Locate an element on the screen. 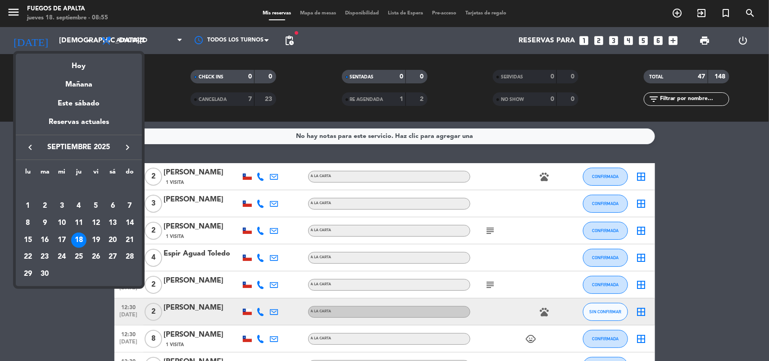  div: 8 is located at coordinates (28, 223).